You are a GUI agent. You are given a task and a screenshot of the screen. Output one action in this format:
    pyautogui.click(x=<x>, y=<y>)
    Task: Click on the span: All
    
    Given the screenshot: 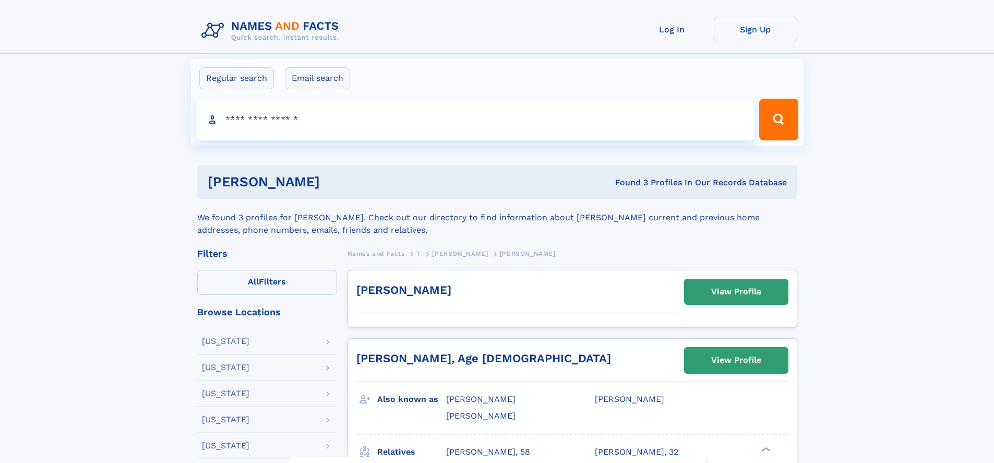 What is the action you would take?
    pyautogui.click(x=253, y=281)
    